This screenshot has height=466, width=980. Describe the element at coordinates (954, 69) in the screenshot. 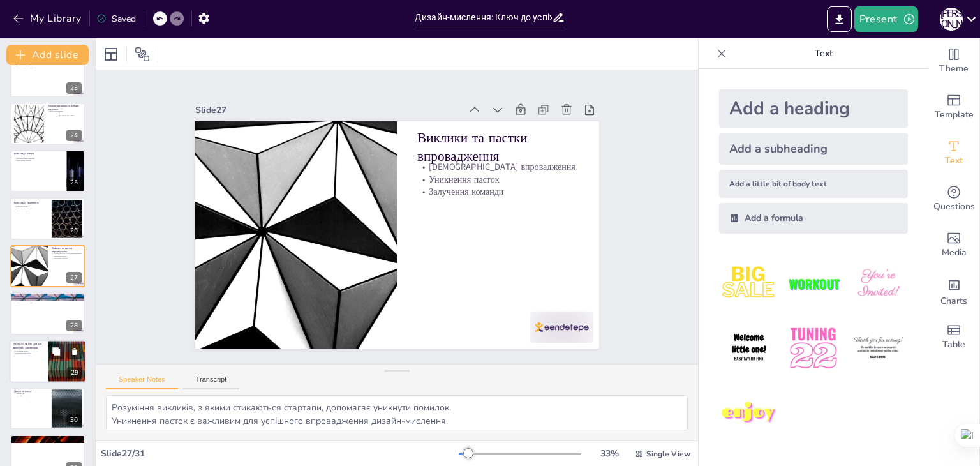

I see `span: Theme` at that location.